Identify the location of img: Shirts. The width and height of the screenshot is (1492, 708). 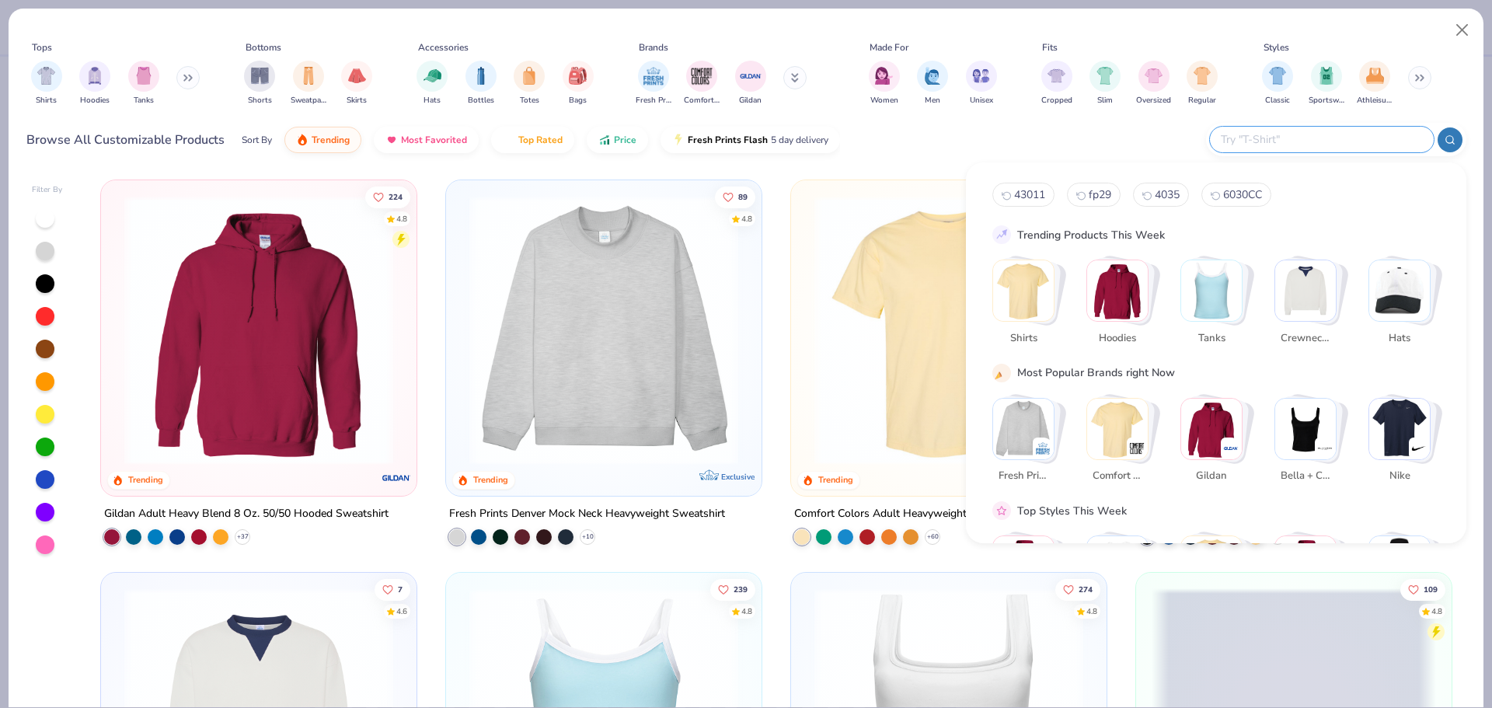
(1023, 291).